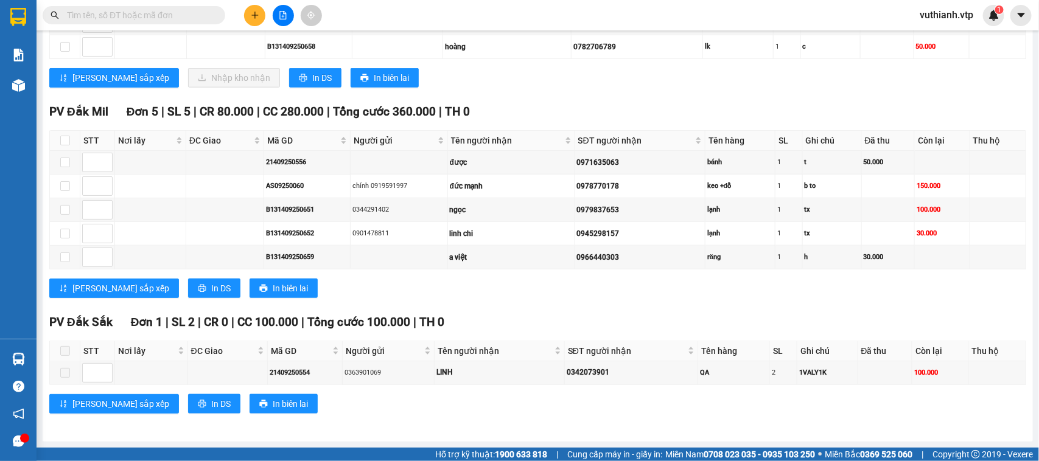 The width and height of the screenshot is (1039, 461). I want to click on input: Tìm tên, số ĐT hoặc mã đơn, so click(139, 15).